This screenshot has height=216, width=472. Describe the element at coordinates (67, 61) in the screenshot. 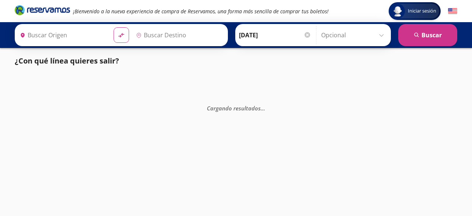

I see `p: ¿Con qué línea quieres salir?` at that location.